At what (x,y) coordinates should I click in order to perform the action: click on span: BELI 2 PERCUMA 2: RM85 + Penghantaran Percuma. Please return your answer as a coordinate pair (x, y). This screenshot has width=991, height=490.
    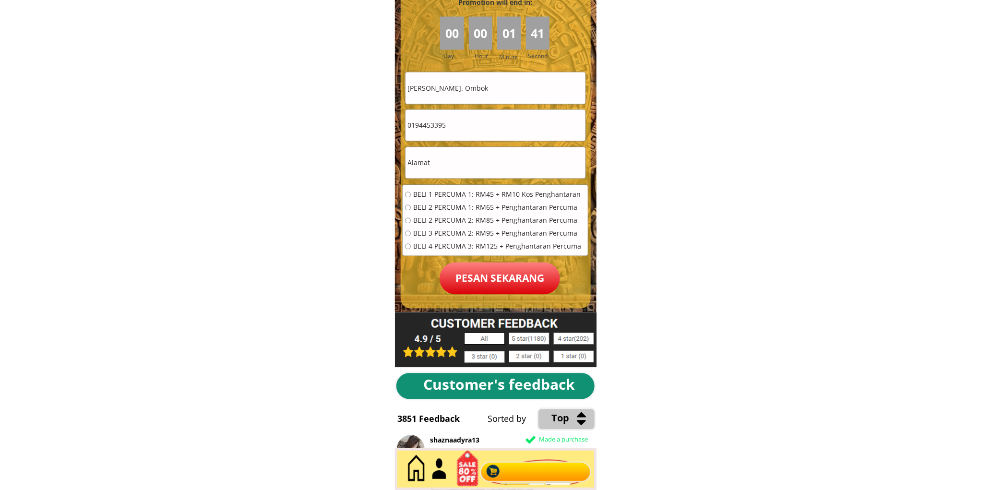
    Looking at the image, I should click on (497, 221).